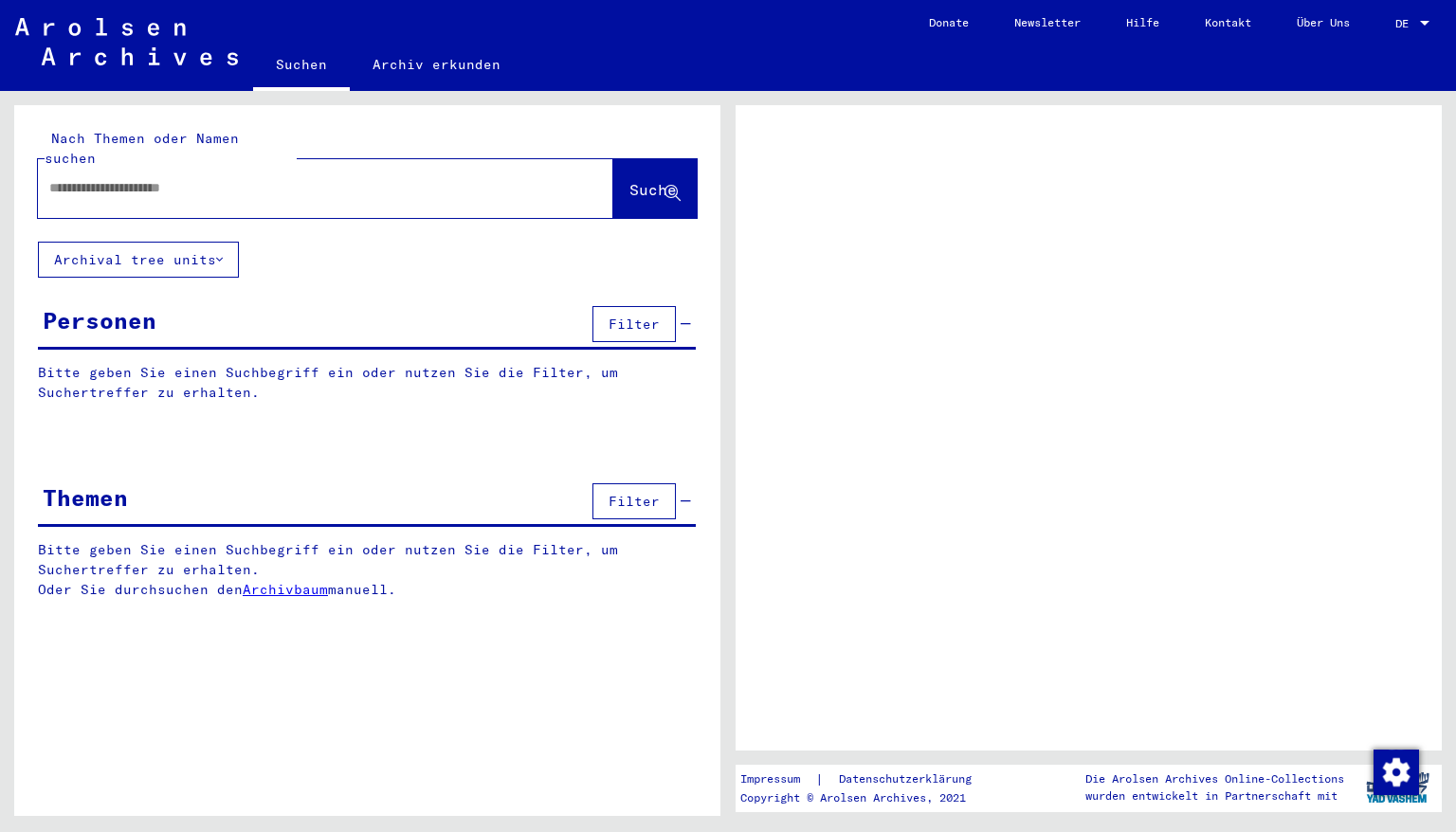  I want to click on p: Bitte geben Sie einen Suchbegriff ein oder nutzen Sie die Filter, um Suchertreffer zu erhalten., so click(366, 383).